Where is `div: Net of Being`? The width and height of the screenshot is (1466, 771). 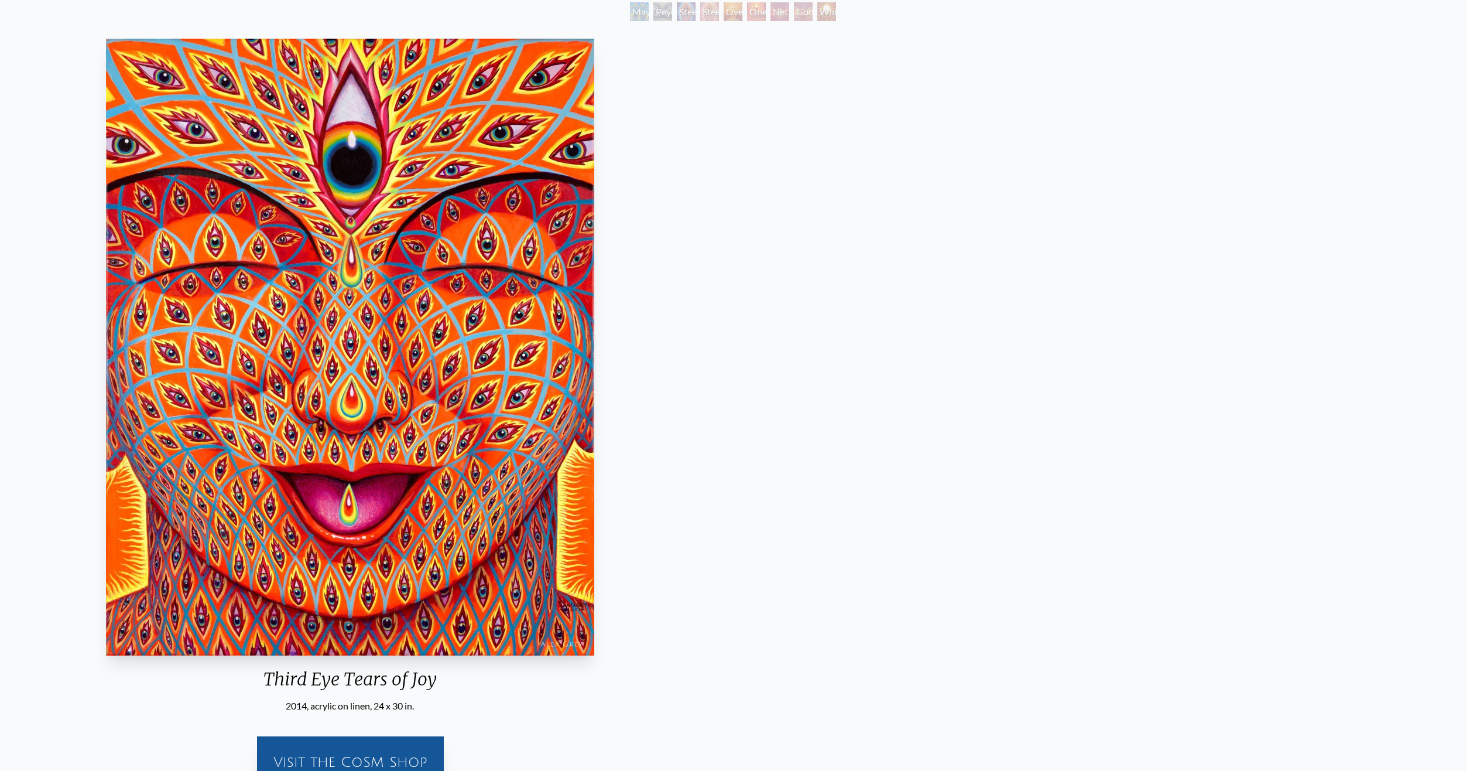
div: Net of Being is located at coordinates (780, 12).